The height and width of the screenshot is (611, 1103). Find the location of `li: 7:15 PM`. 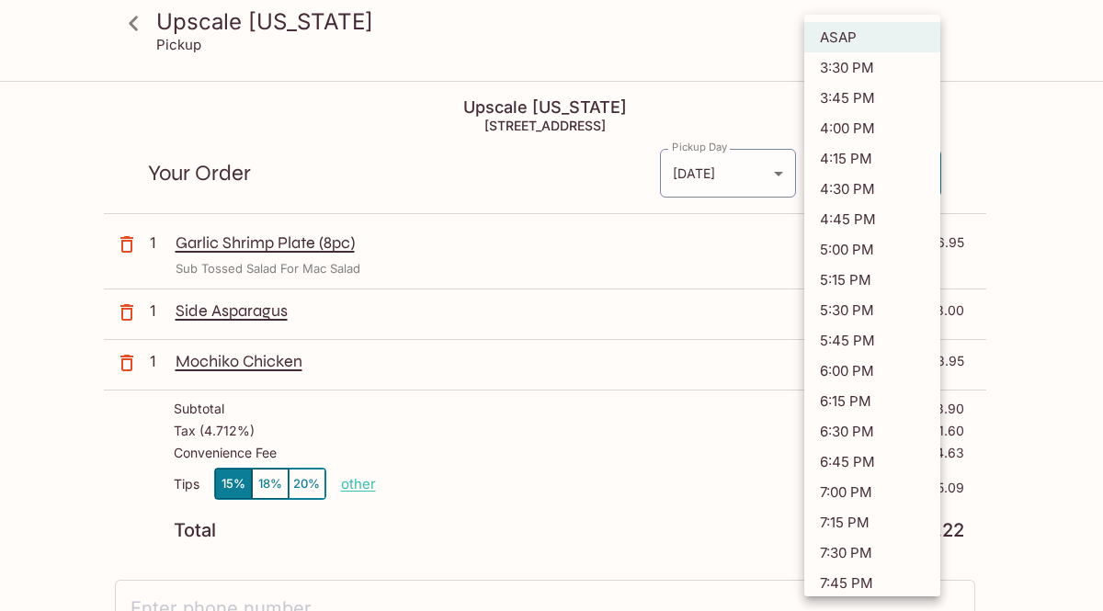

li: 7:15 PM is located at coordinates (872, 522).